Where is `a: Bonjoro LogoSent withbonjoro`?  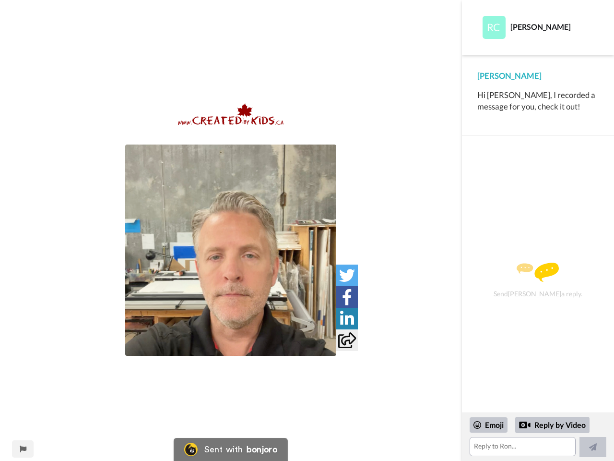 a: Bonjoro LogoSent withbonjoro is located at coordinates (231, 449).